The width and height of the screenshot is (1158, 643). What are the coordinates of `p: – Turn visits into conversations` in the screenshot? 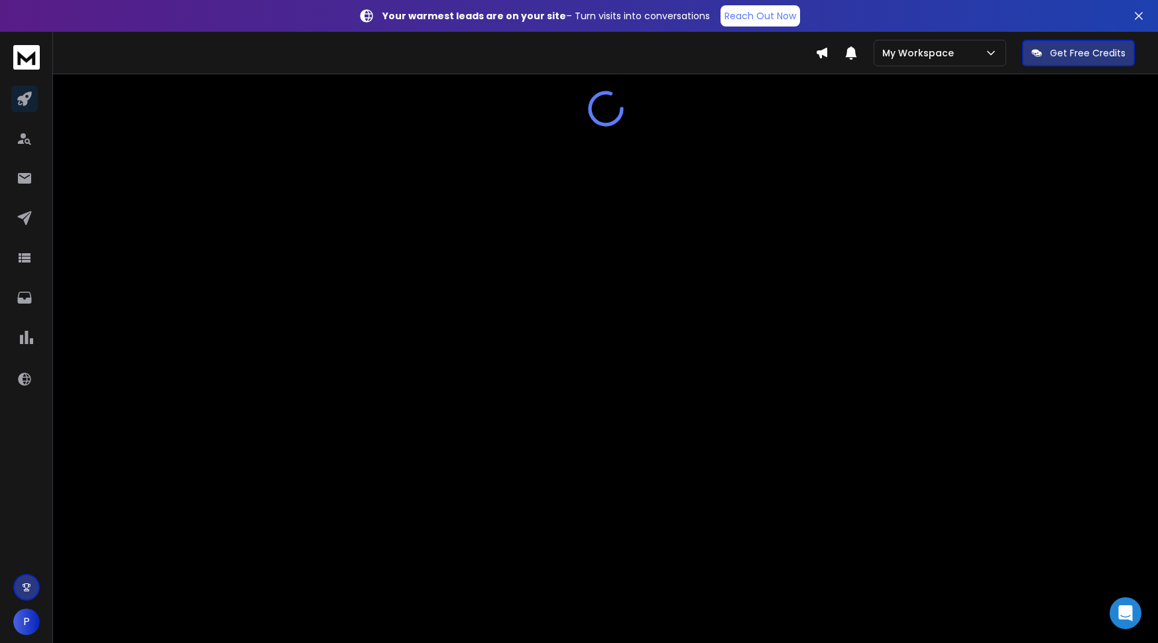 It's located at (546, 16).